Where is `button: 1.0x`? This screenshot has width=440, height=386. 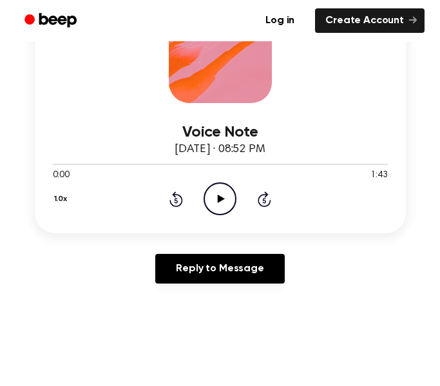
button: 1.0x is located at coordinates (63, 199).